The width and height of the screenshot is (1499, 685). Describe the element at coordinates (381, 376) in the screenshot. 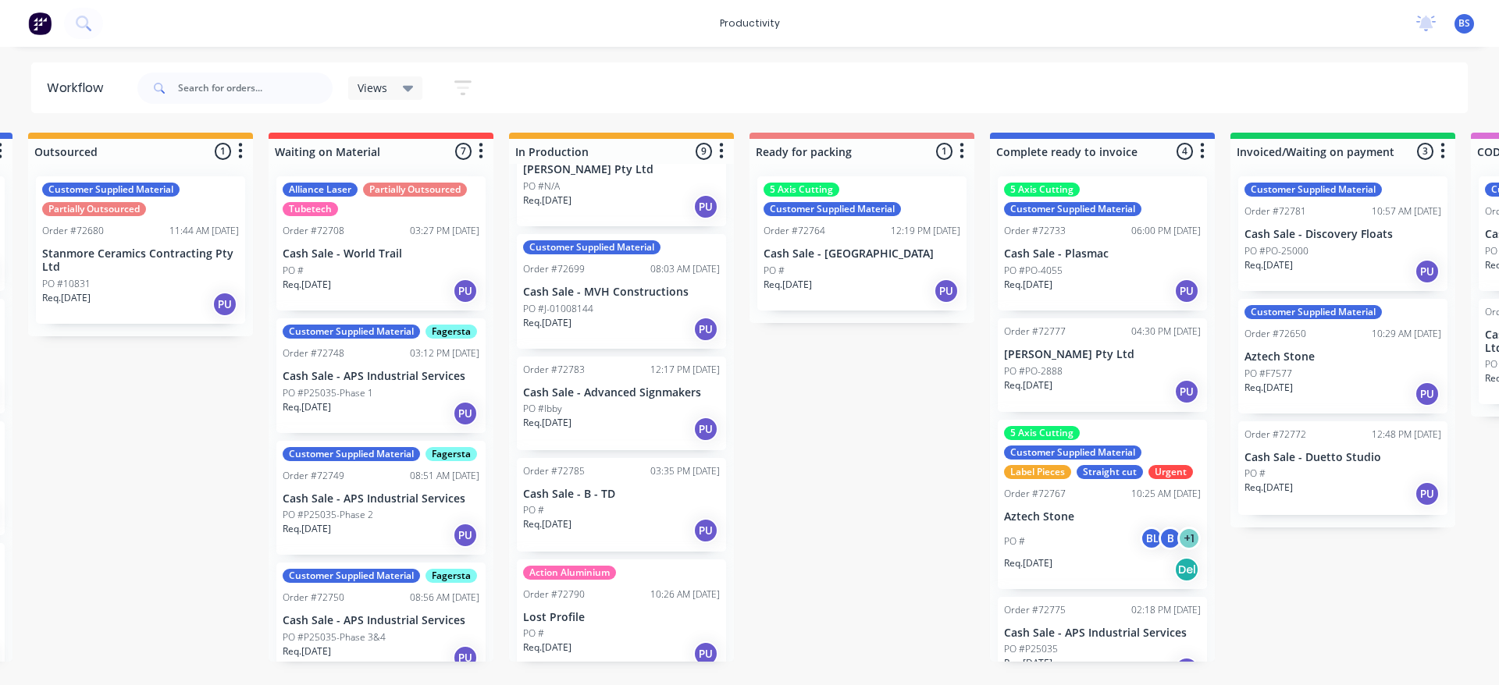

I see `p: Cash Sale - APS Industrial Services` at that location.